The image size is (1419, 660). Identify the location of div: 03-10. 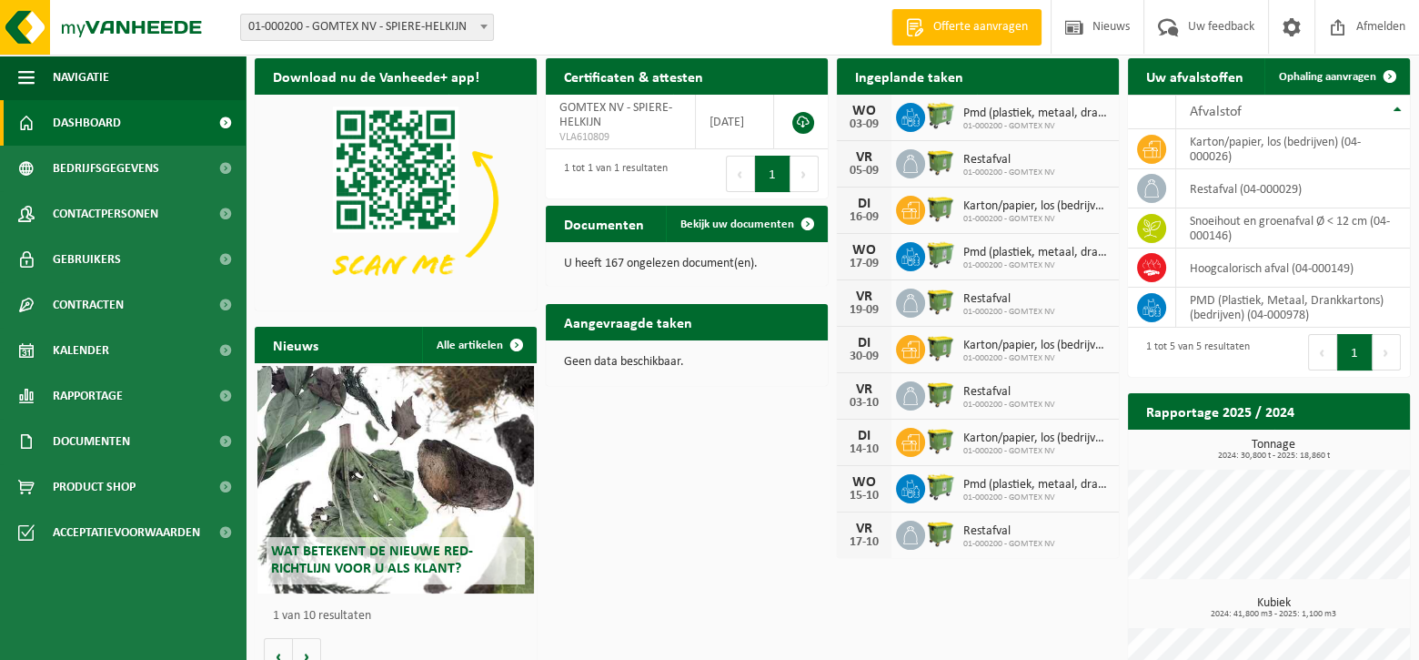
(864, 403).